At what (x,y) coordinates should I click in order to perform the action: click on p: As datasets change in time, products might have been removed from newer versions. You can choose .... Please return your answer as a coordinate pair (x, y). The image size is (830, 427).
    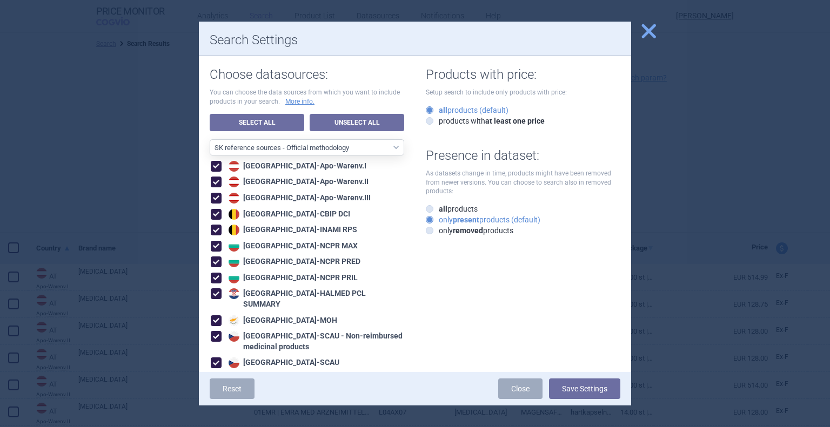
    Looking at the image, I should click on (523, 183).